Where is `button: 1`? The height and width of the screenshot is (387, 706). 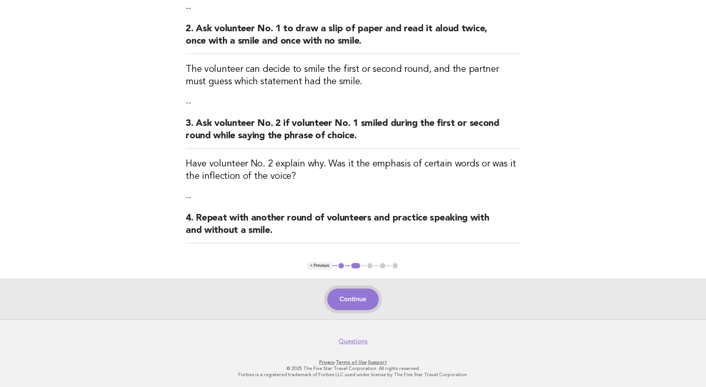 button: 1 is located at coordinates (341, 266).